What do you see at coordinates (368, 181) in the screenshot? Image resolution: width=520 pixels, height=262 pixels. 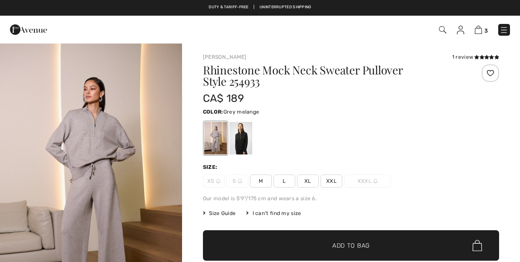 I see `span: XXXL` at bounding box center [368, 181].